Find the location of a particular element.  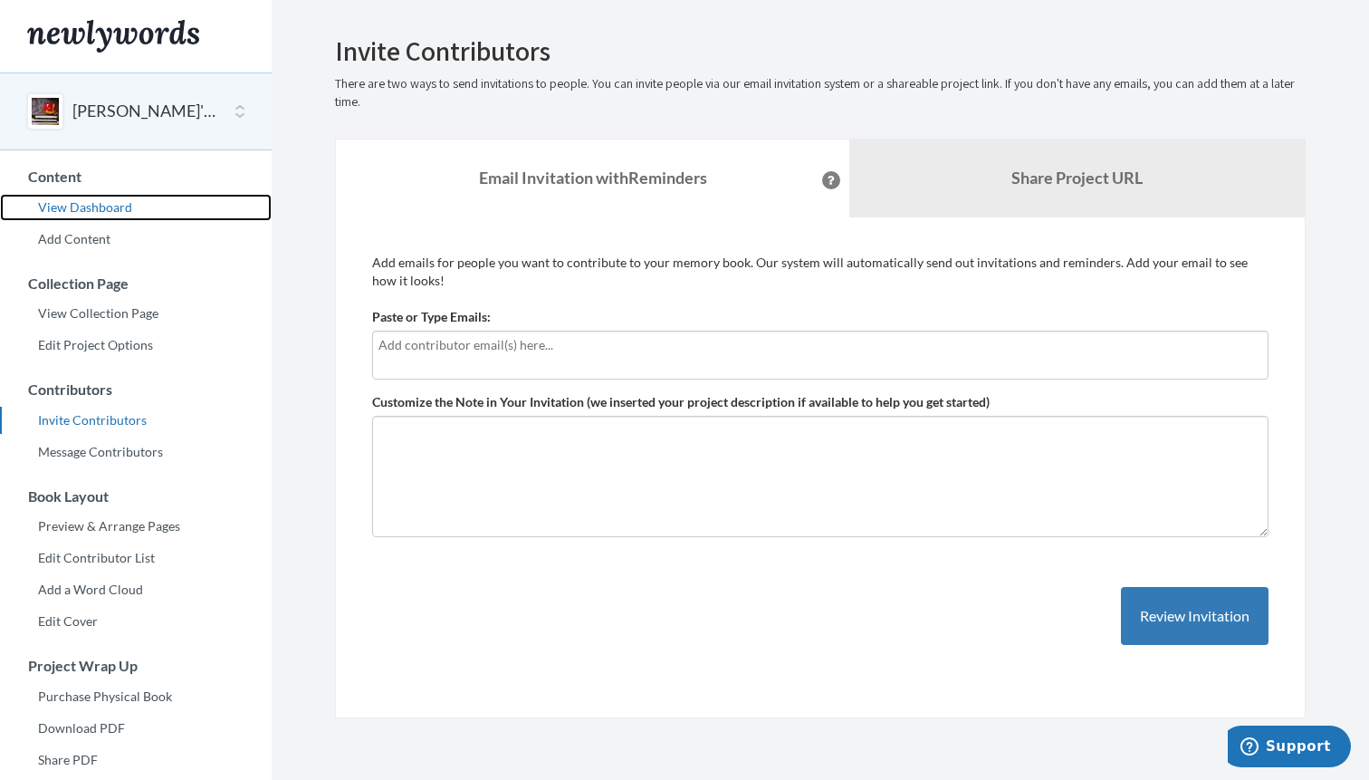

span: Support is located at coordinates (71, 21).